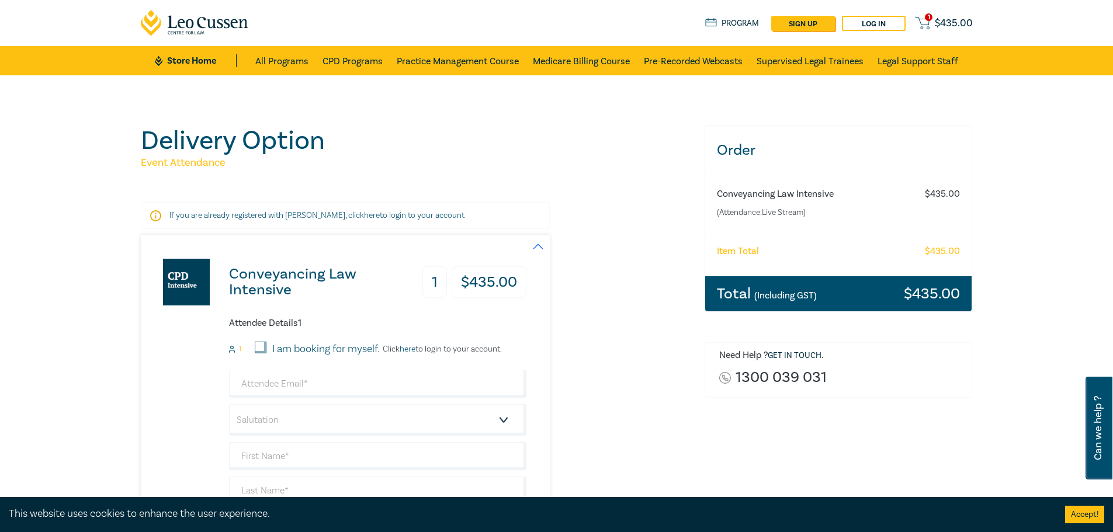 The width and height of the screenshot is (1113, 532). Describe the element at coordinates (435, 282) in the screenshot. I see `h3: 1` at that location.